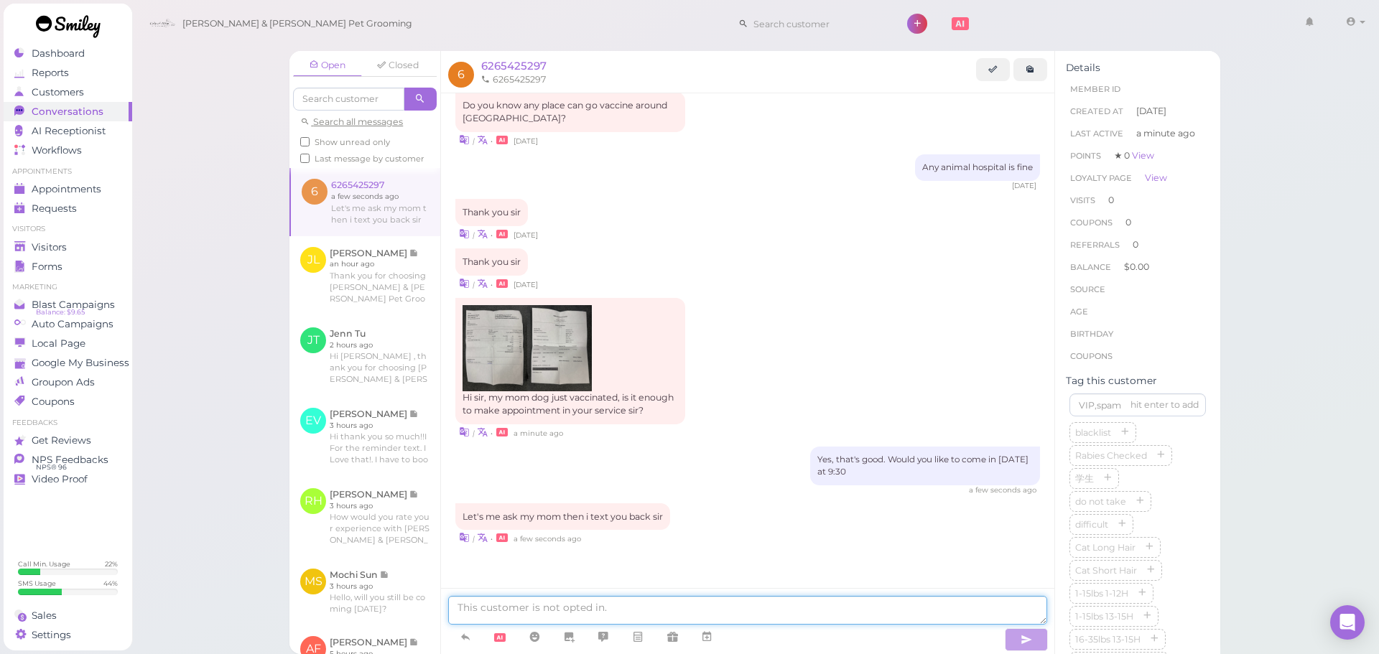 This screenshot has width=1379, height=654. What do you see at coordinates (58, 343) in the screenshot?
I see `span: Local Page` at bounding box center [58, 343].